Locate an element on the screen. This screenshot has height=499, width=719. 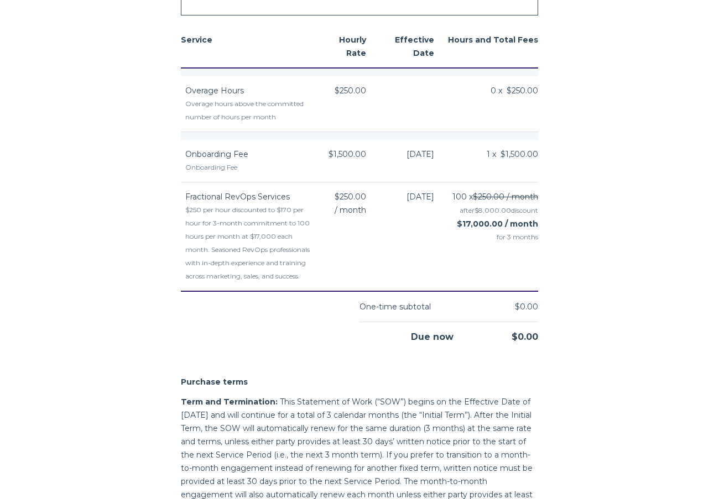
span: 1 x $1,500.00 is located at coordinates (512, 154).